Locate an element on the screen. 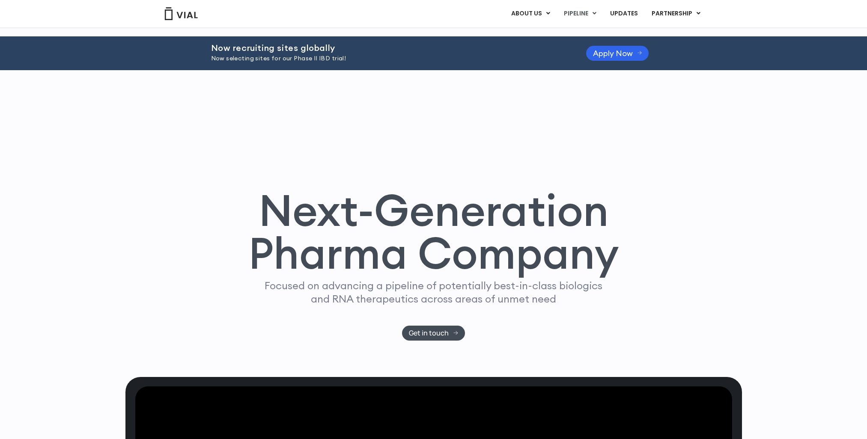 The image size is (867, 439). img: Vial Logo is located at coordinates (181, 14).